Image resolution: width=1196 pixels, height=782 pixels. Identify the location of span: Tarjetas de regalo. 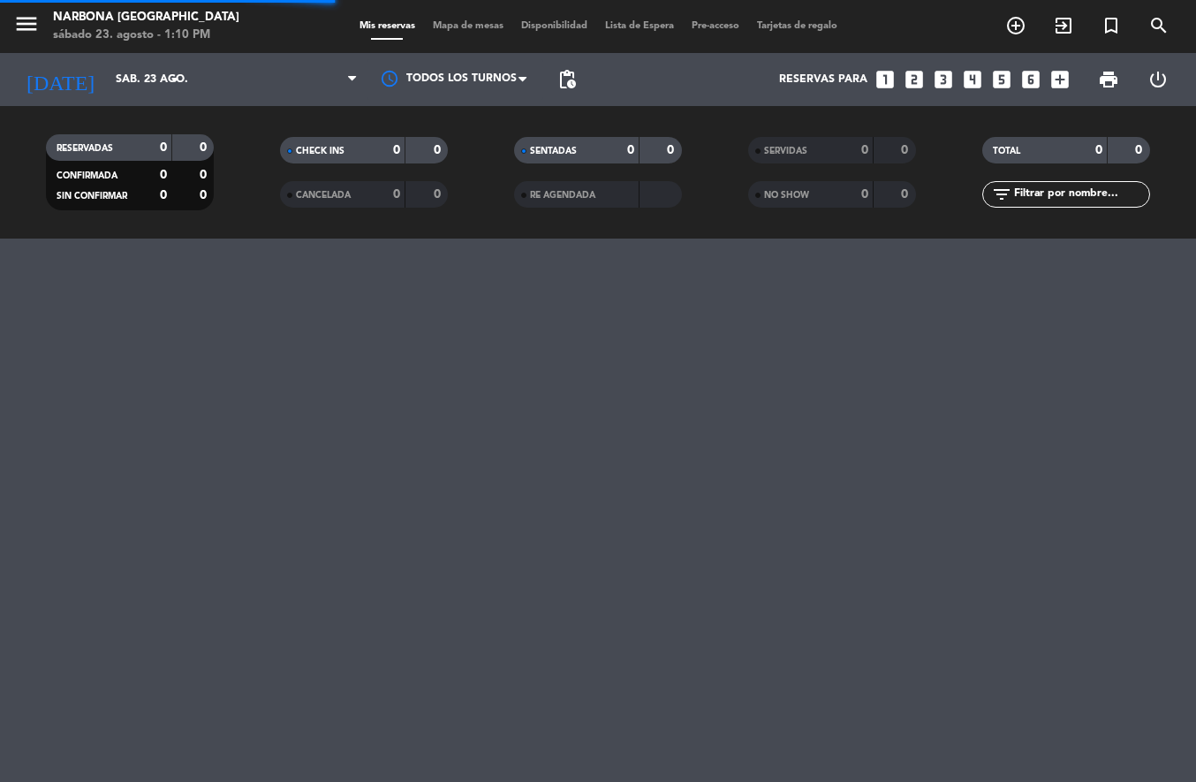
(797, 26).